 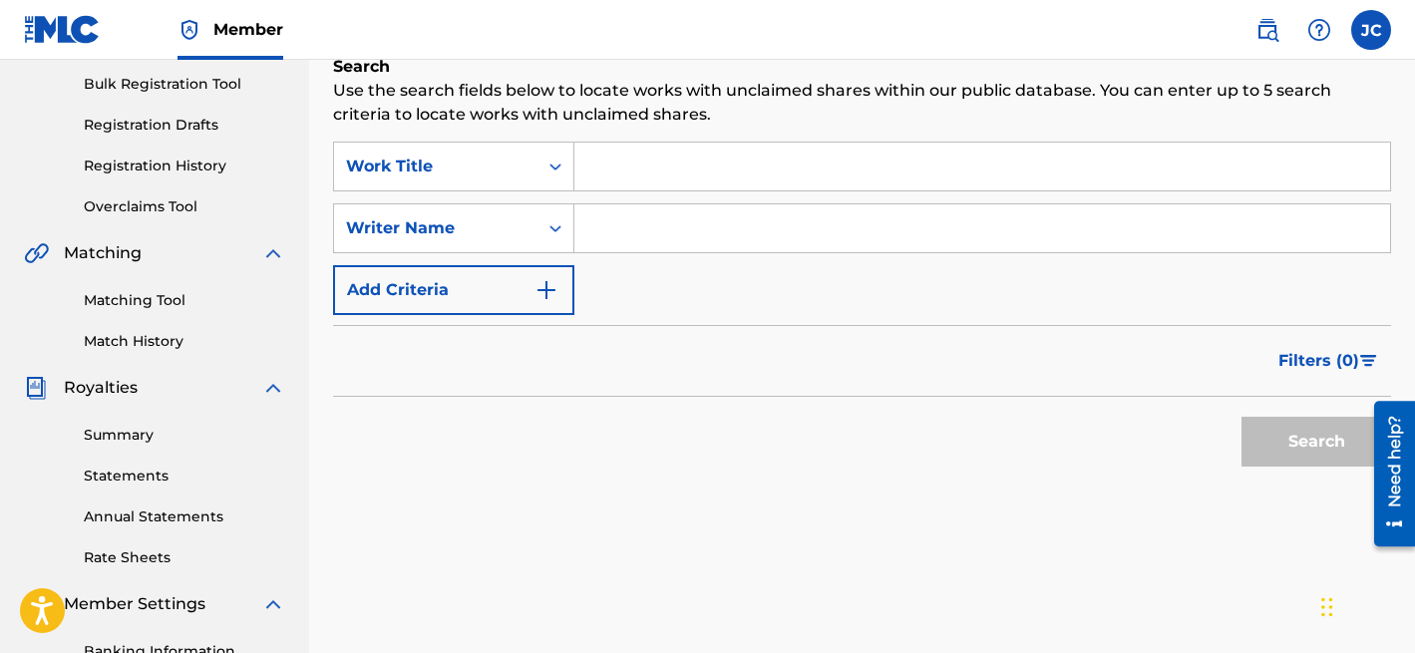 I want to click on img: filter, so click(x=1368, y=361).